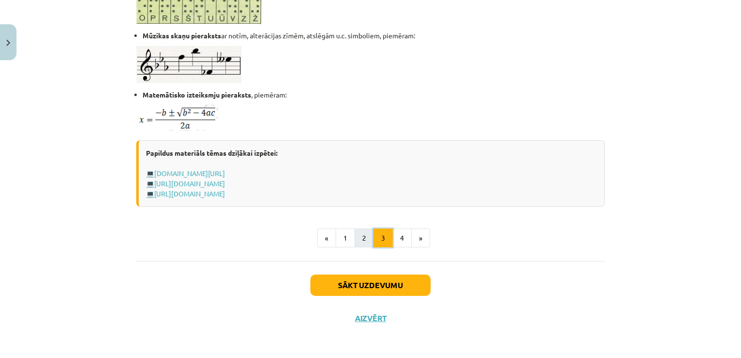 Image resolution: width=741 pixels, height=358 pixels. Describe the element at coordinates (371, 238) in the screenshot. I see `nav: Page navigation example` at that location.